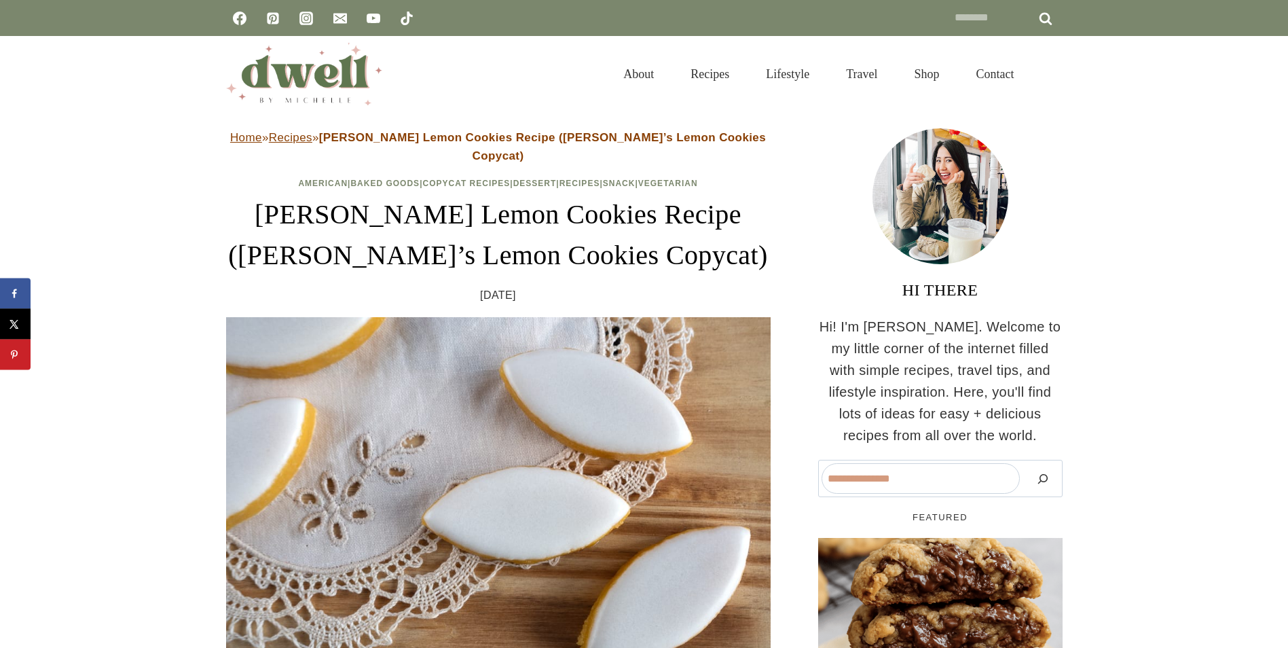  What do you see at coordinates (668, 183) in the screenshot?
I see `a: Vegetarian` at bounding box center [668, 183].